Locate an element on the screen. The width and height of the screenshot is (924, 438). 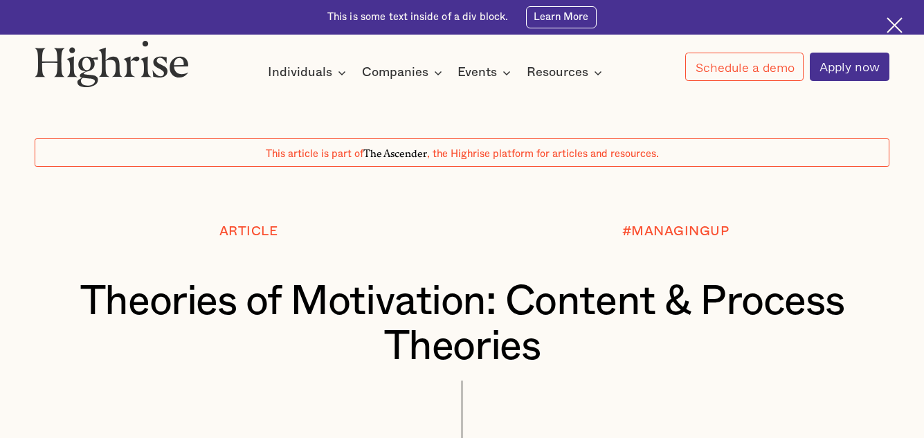
a: Learn More is located at coordinates (561, 17).